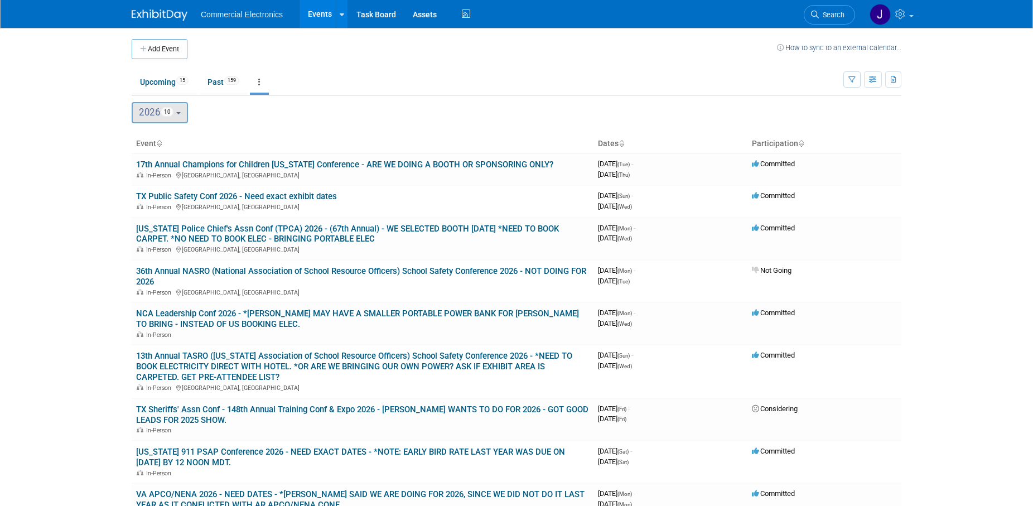 Image resolution: width=1033 pixels, height=506 pixels. Describe the element at coordinates (232, 80) in the screenshot. I see `span: 159` at that location.